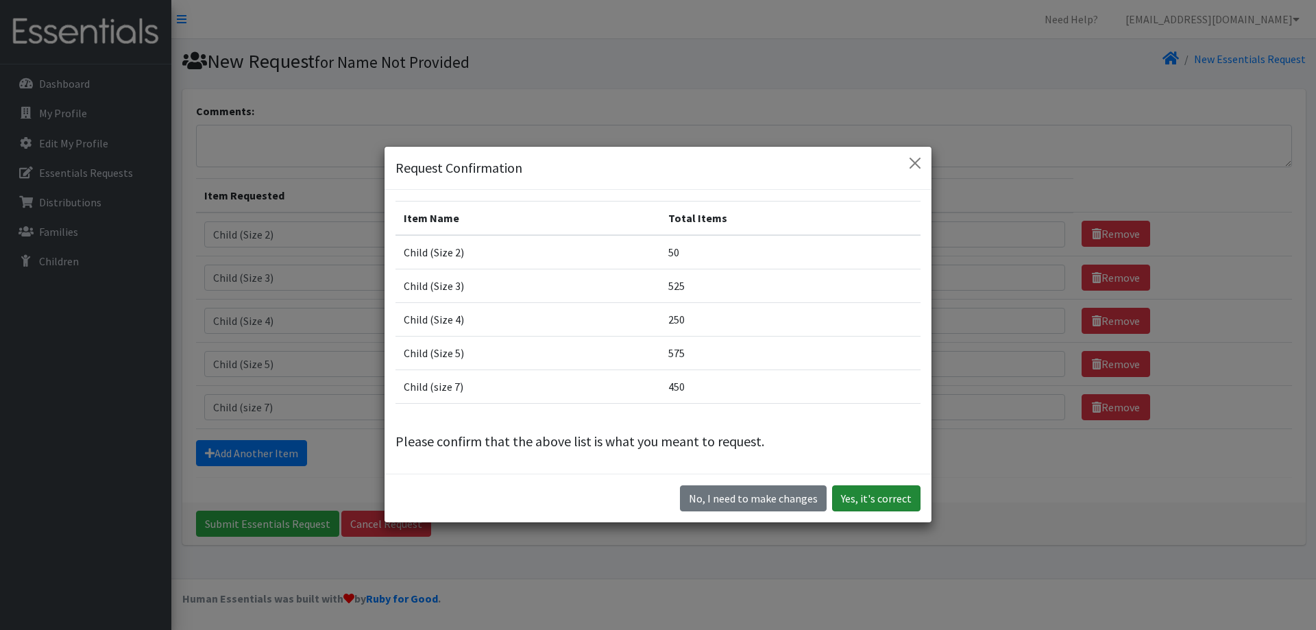  Describe the element at coordinates (528, 352) in the screenshot. I see `td: Child (Size 5)` at that location.